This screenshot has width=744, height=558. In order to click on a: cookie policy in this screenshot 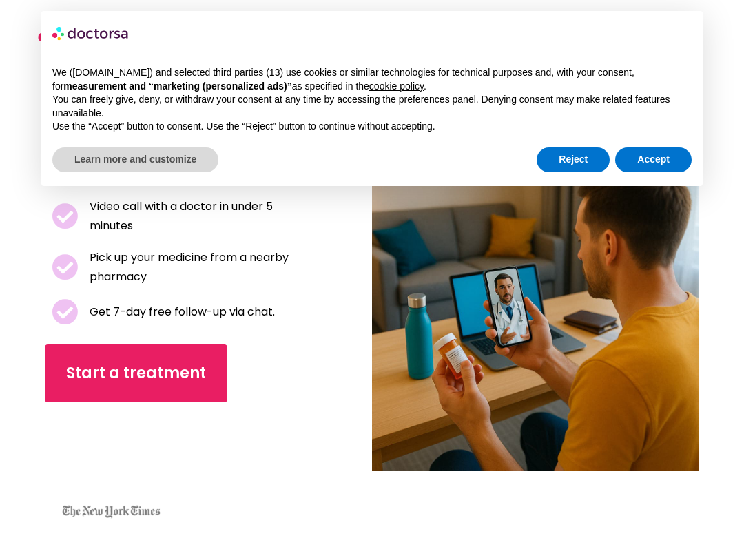, I will do `click(396, 86)`.